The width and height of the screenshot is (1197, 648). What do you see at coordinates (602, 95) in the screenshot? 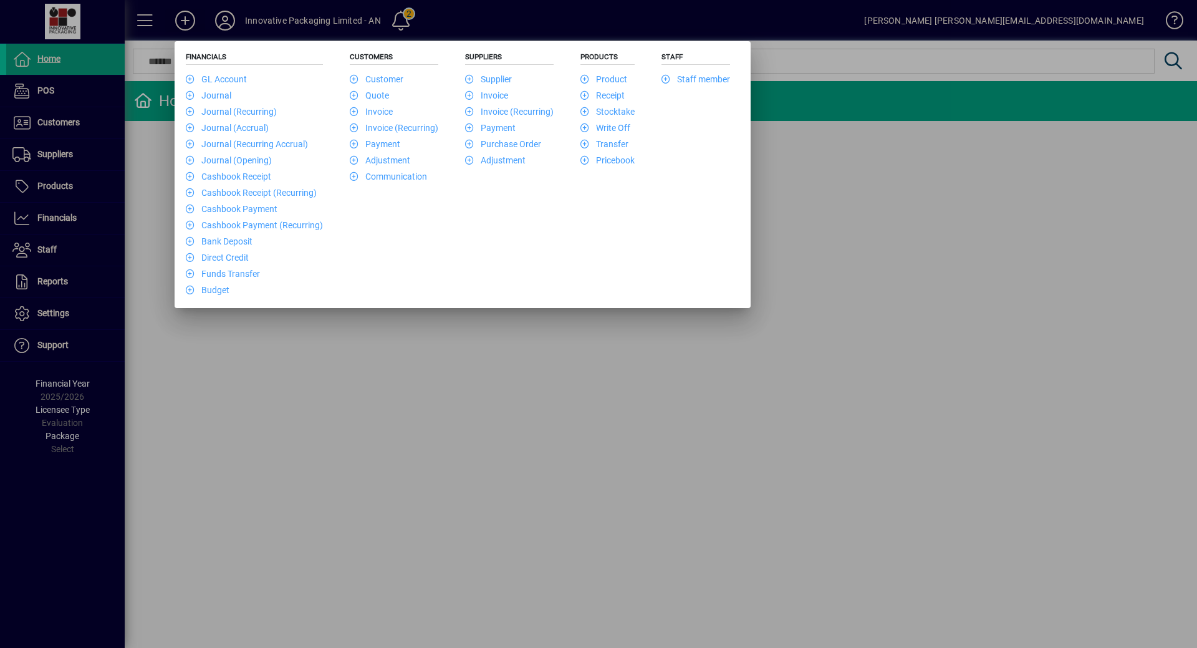
I see `a: Receipt` at bounding box center [602, 95].